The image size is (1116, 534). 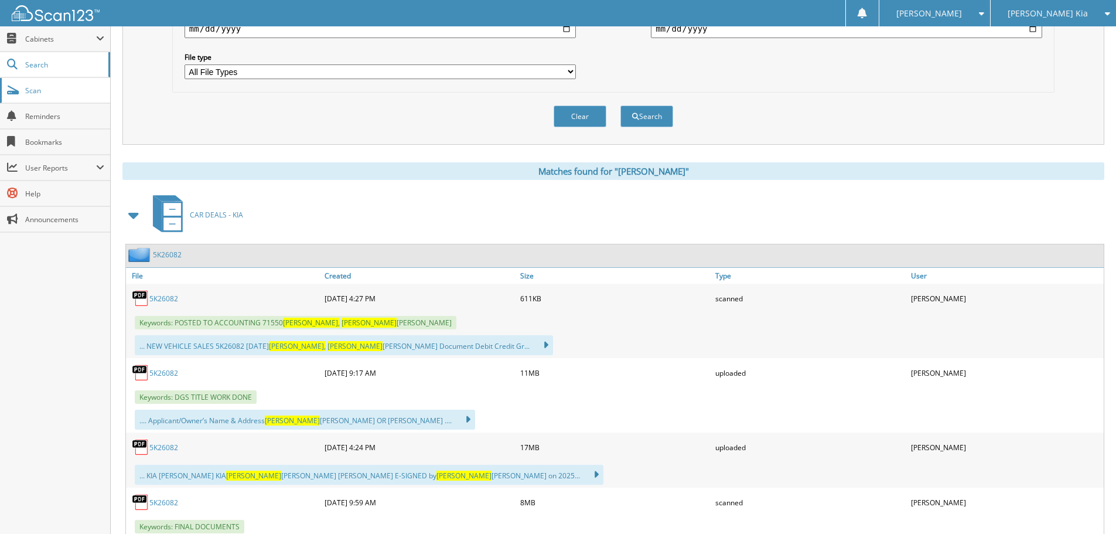 What do you see at coordinates (64, 64) in the screenshot?
I see `span: Search` at bounding box center [64, 64].